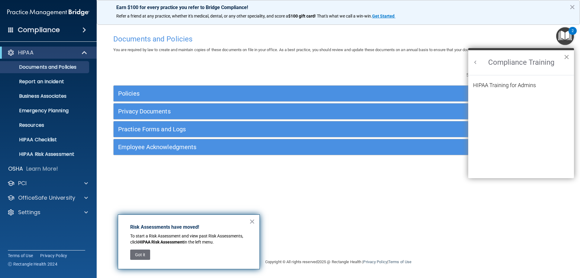 The width and height of the screenshot is (580, 278). What do you see at coordinates (45, 154) in the screenshot?
I see `p: HIPAA Risk Assessment` at bounding box center [45, 154].